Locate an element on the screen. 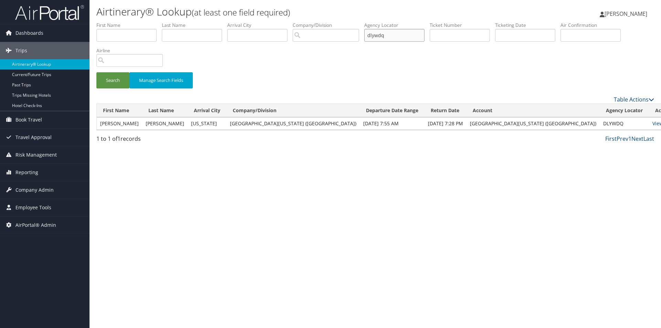 Image resolution: width=661 pixels, height=328 pixels. span: Book Travel is located at coordinates (29, 120).